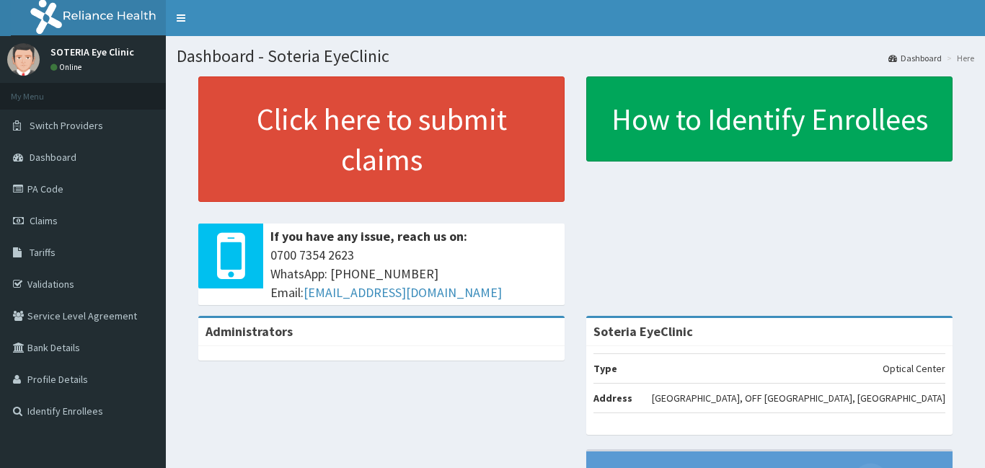  I want to click on span: Dashboard, so click(53, 157).